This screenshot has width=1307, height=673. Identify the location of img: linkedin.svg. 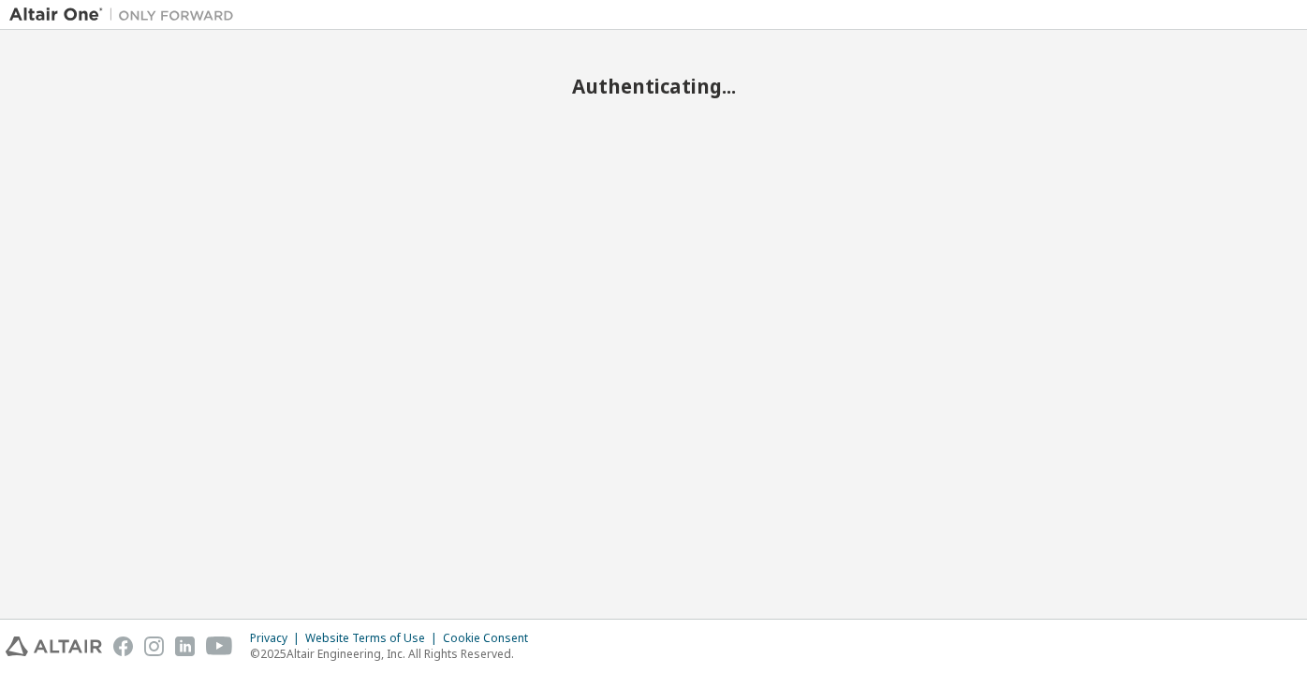
(185, 646).